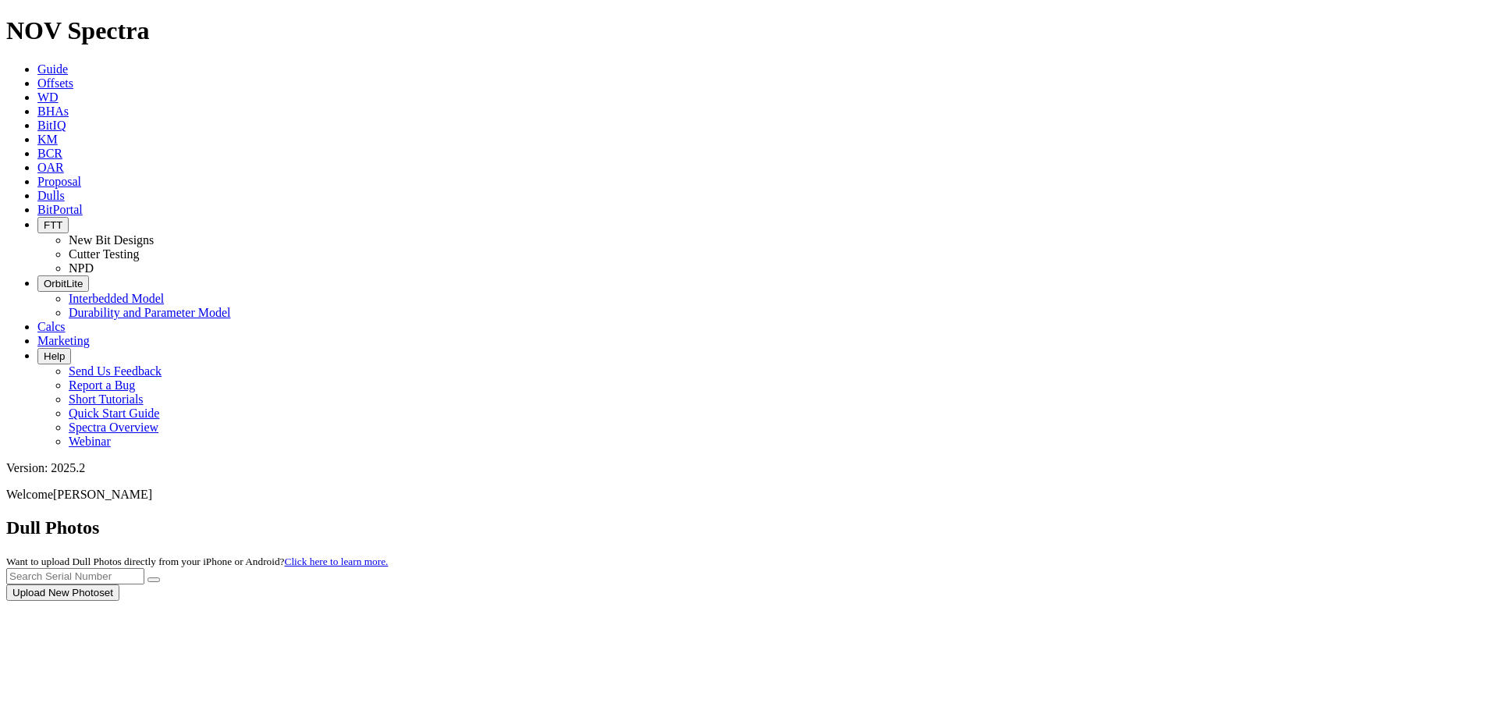  I want to click on a: Marketing, so click(63, 340).